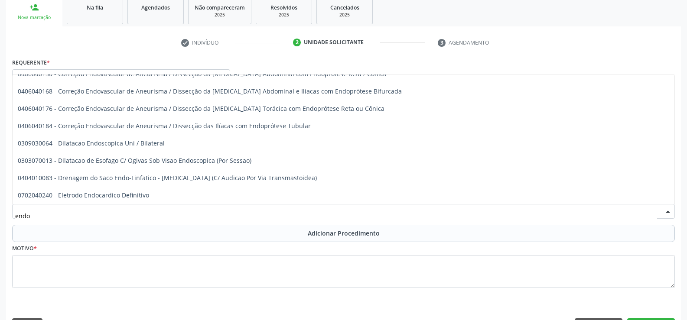 This screenshot has width=687, height=320. What do you see at coordinates (284, 7) in the screenshot?
I see `span: Resolvidos` at bounding box center [284, 7].